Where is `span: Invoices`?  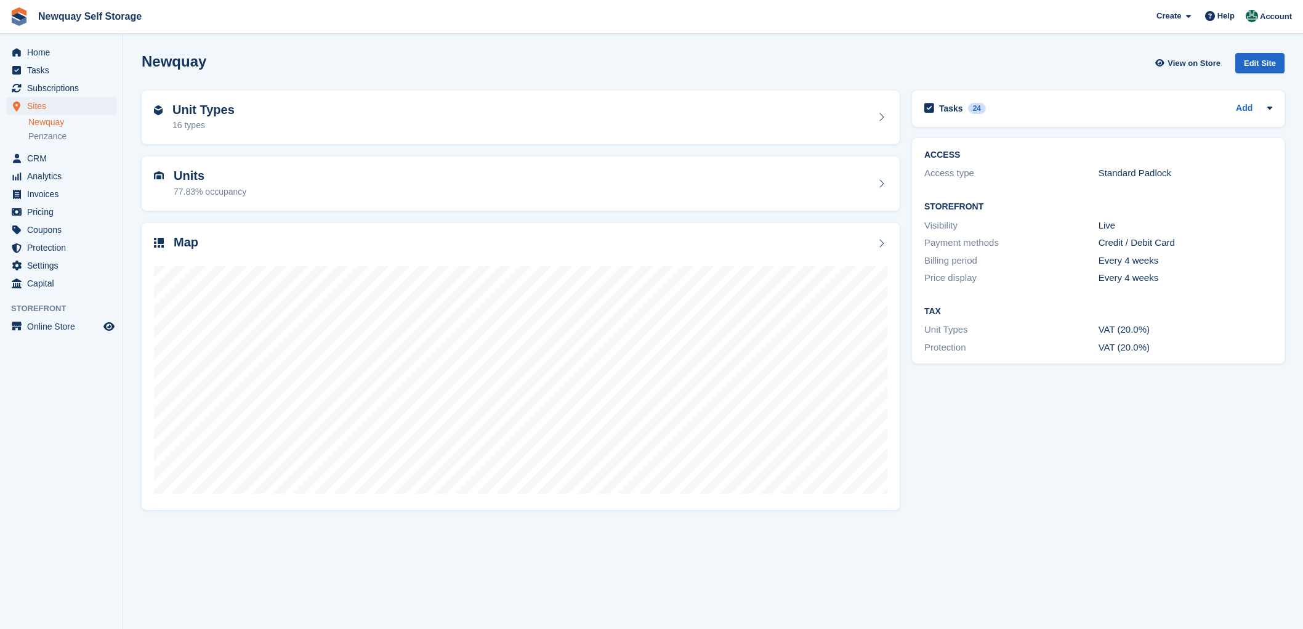 span: Invoices is located at coordinates (64, 194).